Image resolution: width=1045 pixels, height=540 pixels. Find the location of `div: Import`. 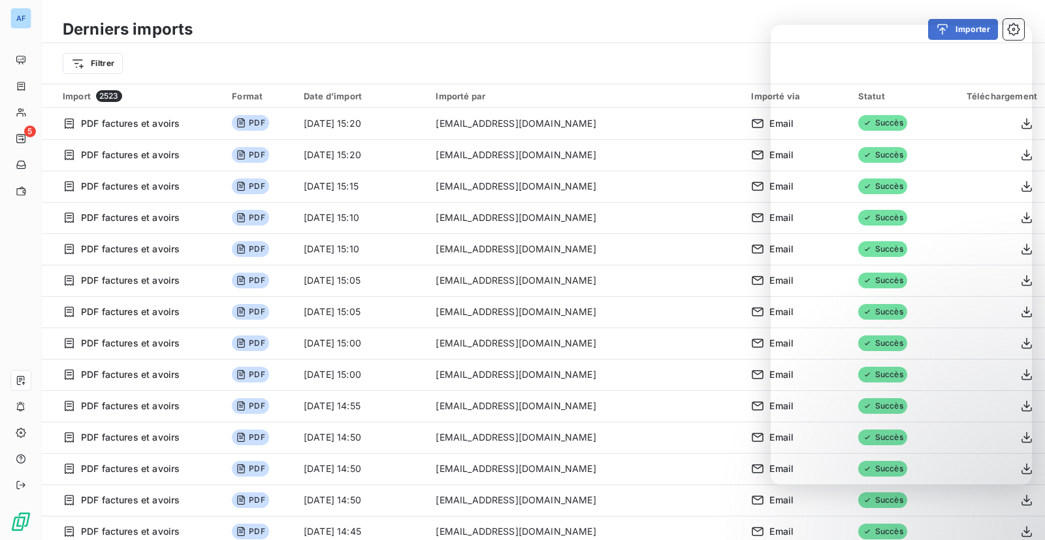

div: Import is located at coordinates (139, 96).